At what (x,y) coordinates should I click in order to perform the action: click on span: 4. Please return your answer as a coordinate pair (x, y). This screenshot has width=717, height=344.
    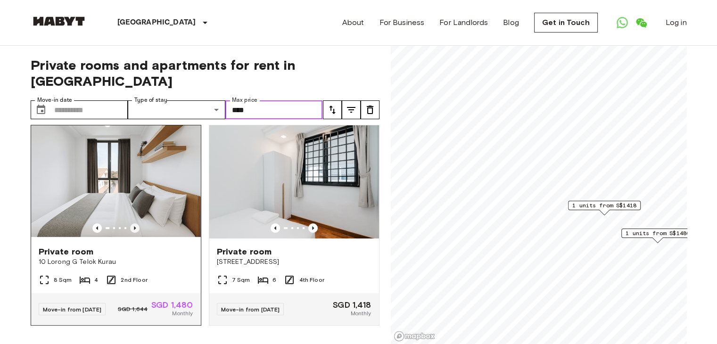
    Looking at the image, I should click on (96, 280).